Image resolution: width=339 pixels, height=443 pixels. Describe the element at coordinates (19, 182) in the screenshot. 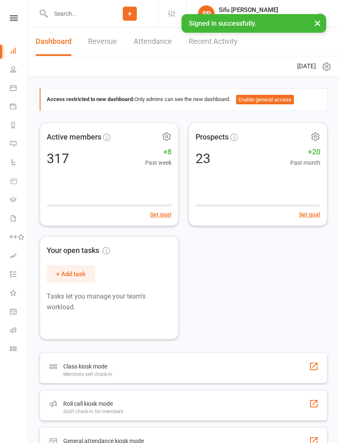

I see `a: Product Sales` at that location.